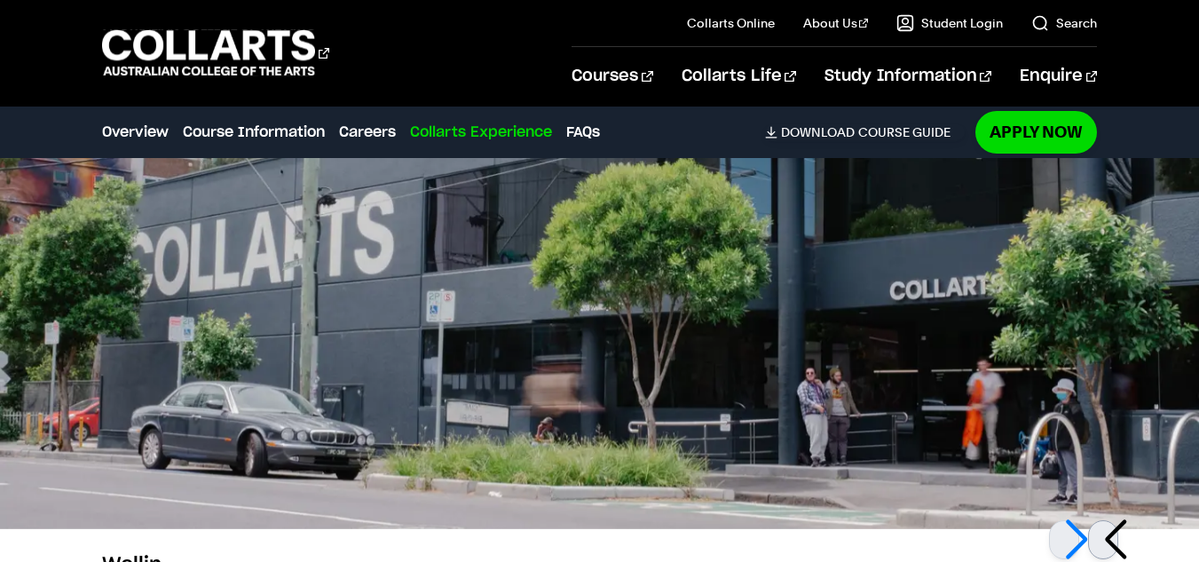 This screenshot has width=1199, height=562. Describe the element at coordinates (731, 23) in the screenshot. I see `a: Collarts Online` at that location.